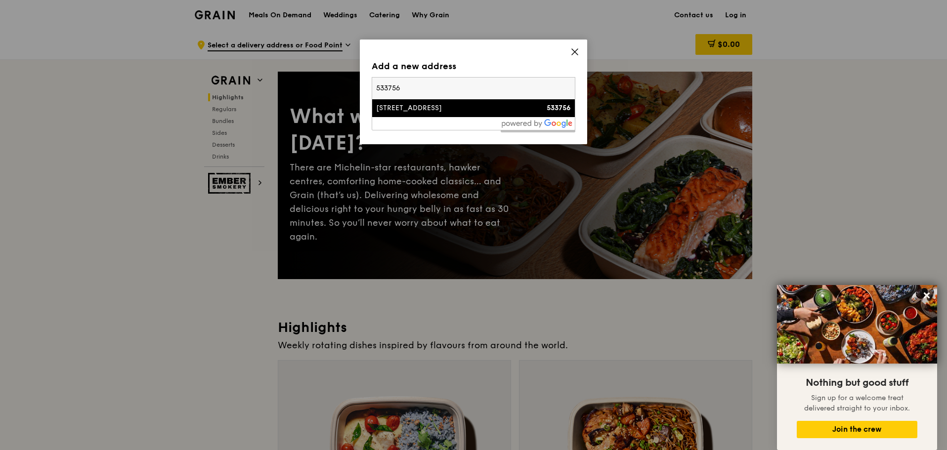  Describe the element at coordinates (857, 403) in the screenshot. I see `span: Sign up for a welcome treat delivered straight to your inbox.` at that location.